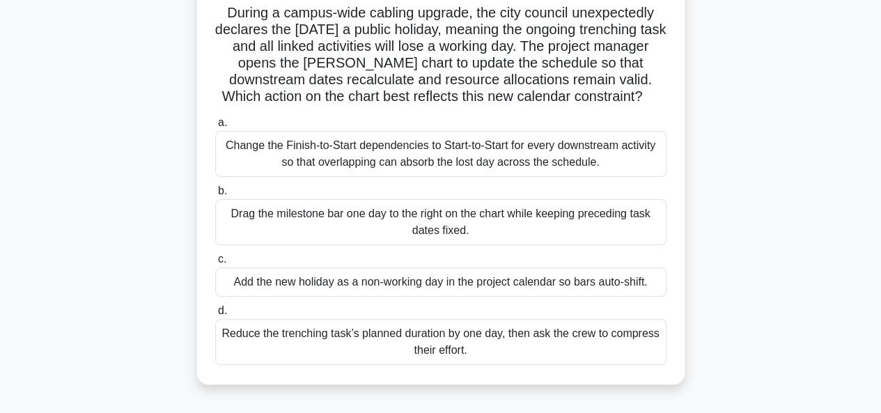  I want to click on div: Reduce the trenching task’s planned duration by one day, then ask the crew to compress their effort., so click(441, 342).